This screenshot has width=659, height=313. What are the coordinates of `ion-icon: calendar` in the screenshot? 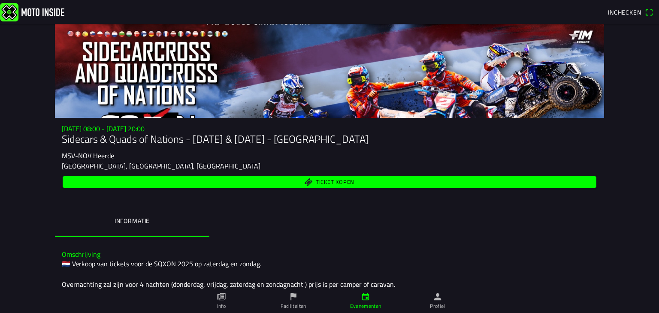 It's located at (365, 297).